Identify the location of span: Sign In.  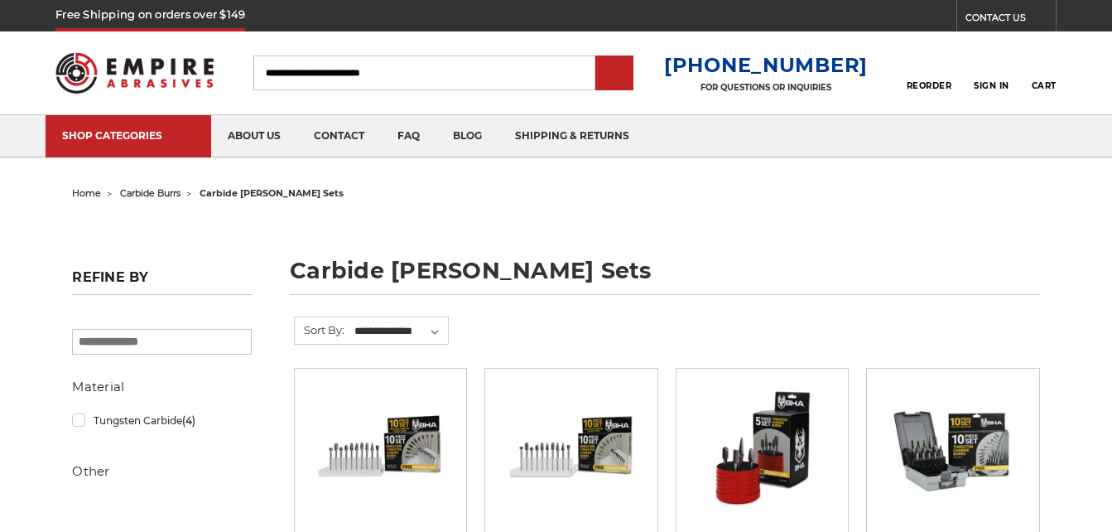
(991, 85).